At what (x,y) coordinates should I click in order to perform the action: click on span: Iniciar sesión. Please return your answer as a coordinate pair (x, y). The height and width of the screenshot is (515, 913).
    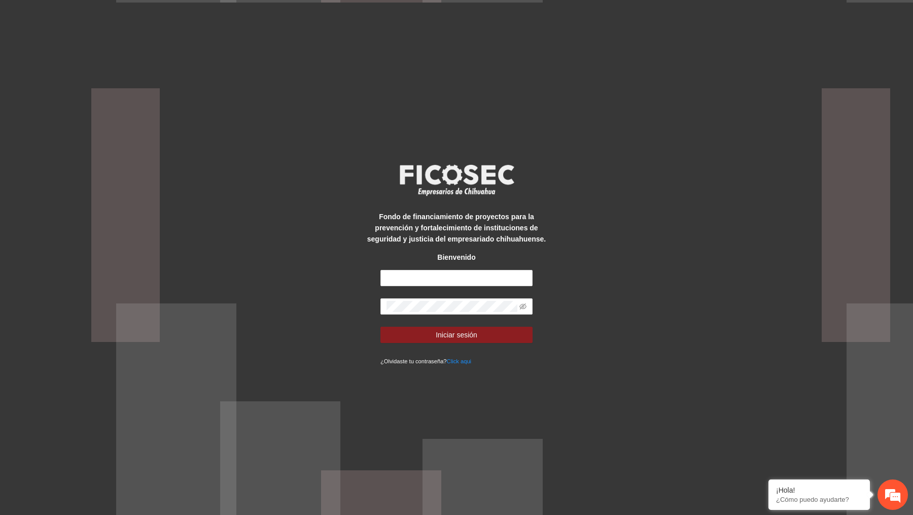
    Looking at the image, I should click on (456, 335).